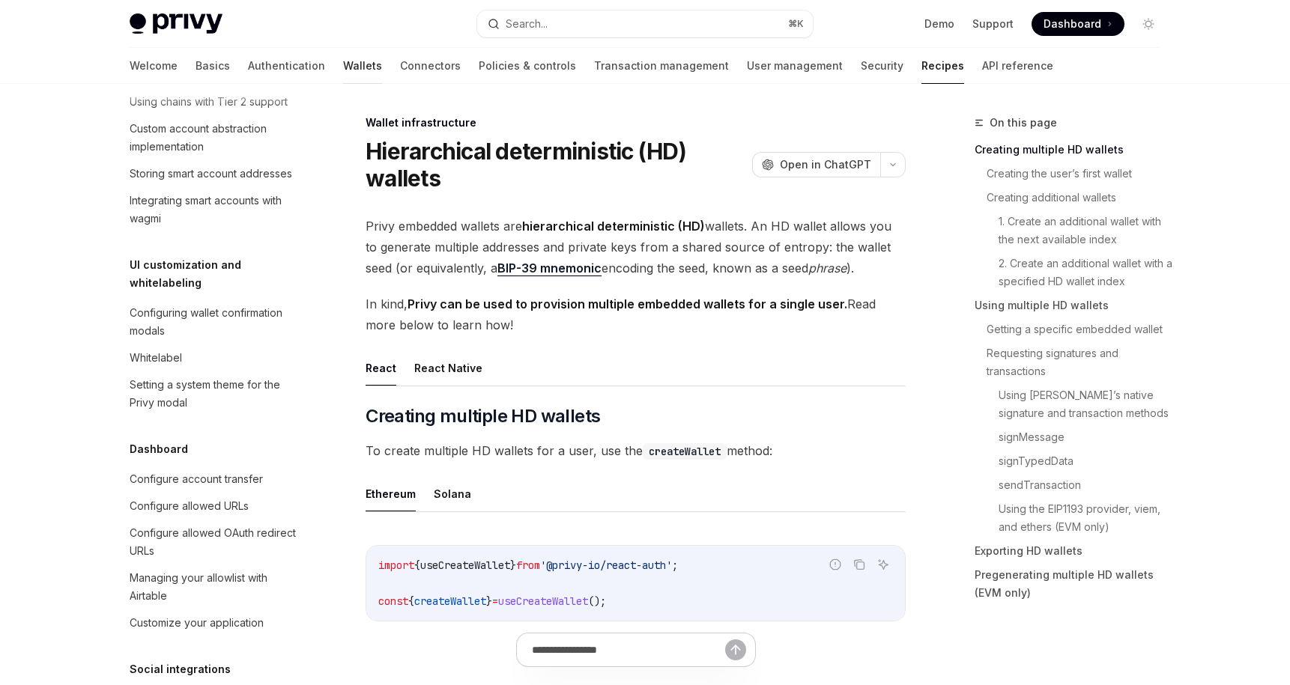  What do you see at coordinates (450, 601) in the screenshot?
I see `span: createWallet` at bounding box center [450, 601].